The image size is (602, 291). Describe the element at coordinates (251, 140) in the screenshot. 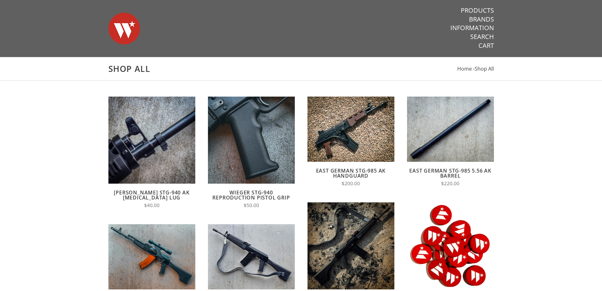

I see `img: Wieger STG-940 Reproduction Pistol Grip` at that location.